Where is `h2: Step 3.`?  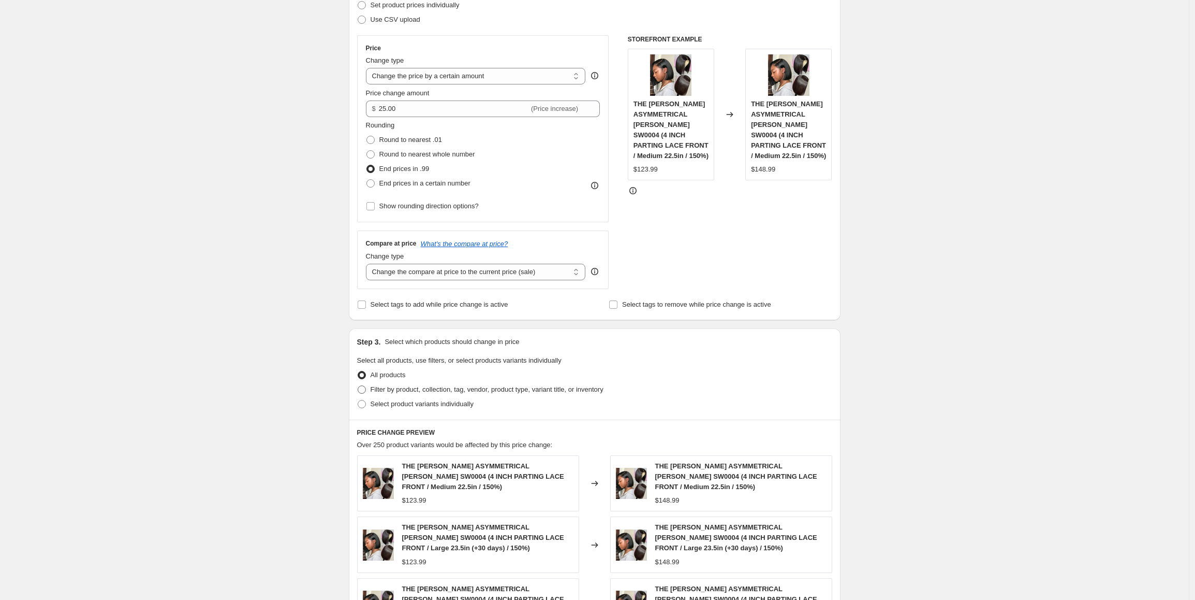
h2: Step 3. is located at coordinates (369, 342).